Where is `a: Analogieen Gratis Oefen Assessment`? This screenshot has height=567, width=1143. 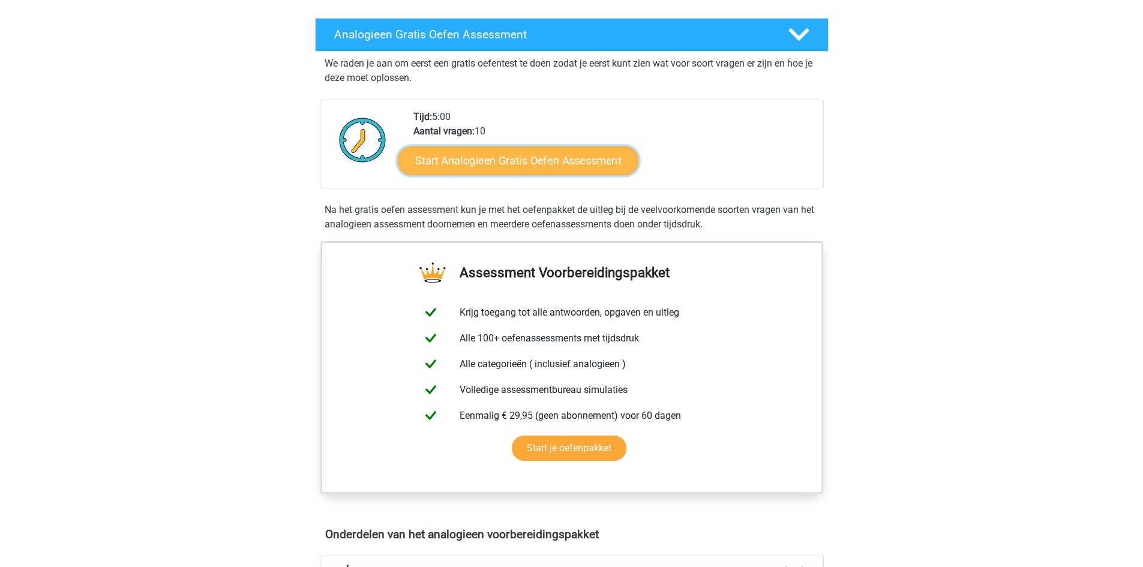
a: Analogieen Gratis Oefen Assessment is located at coordinates (572, 35).